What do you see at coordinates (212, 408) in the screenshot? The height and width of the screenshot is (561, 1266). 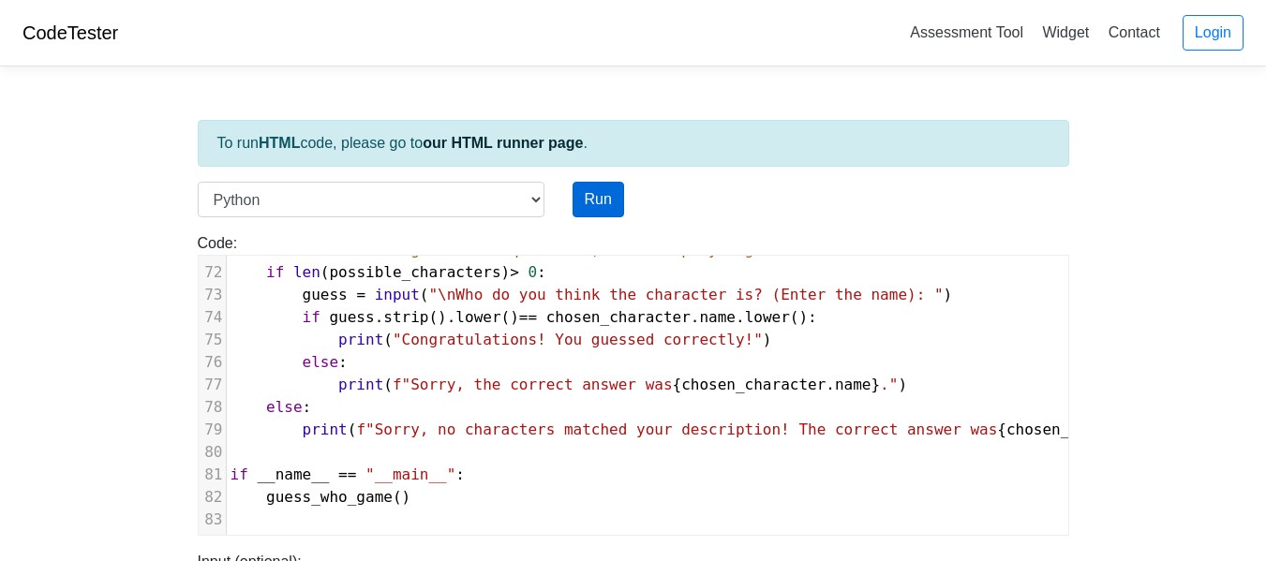 I see `div: 78` at bounding box center [212, 408].